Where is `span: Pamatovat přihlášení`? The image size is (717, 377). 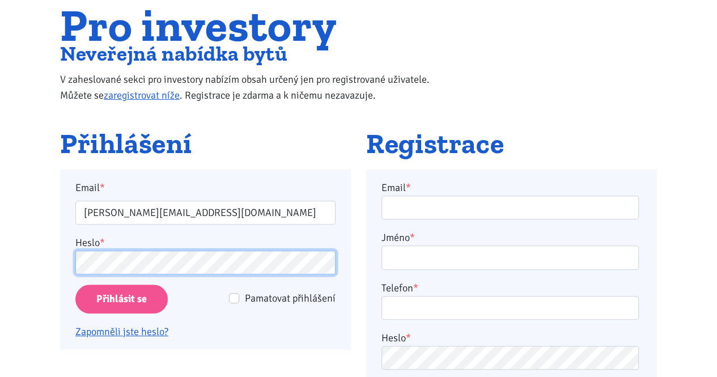 span: Pamatovat přihlášení is located at coordinates (290, 298).